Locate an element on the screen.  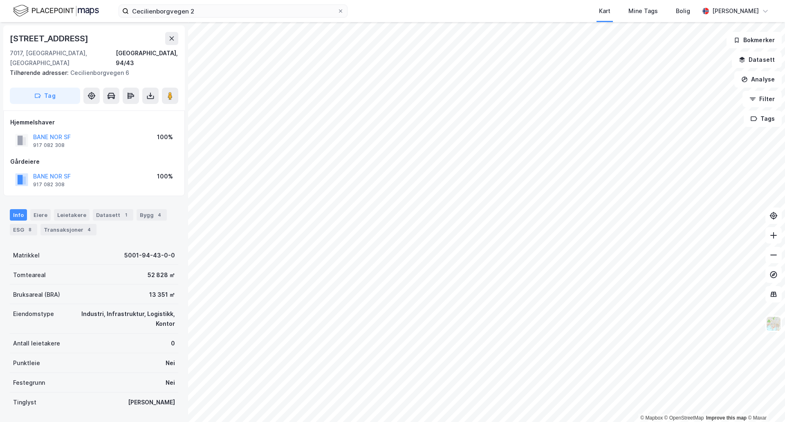
div: Eiendomstype is located at coordinates (34, 314).